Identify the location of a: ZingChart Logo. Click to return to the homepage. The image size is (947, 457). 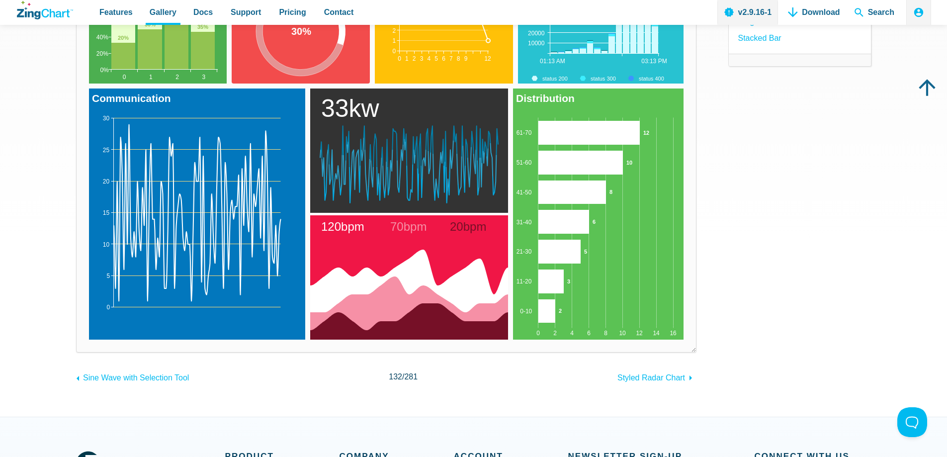
(45, 10).